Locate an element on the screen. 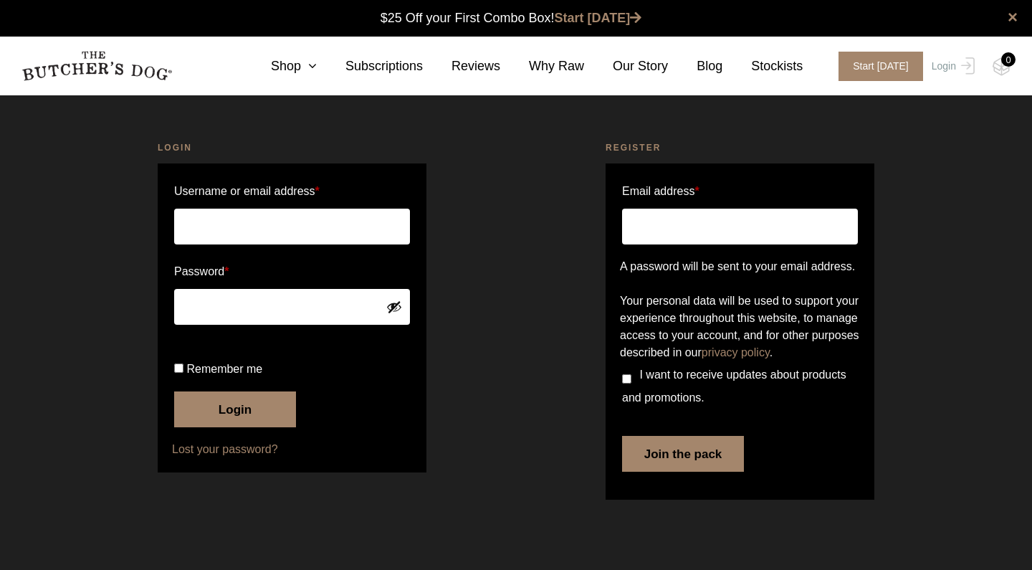 This screenshot has width=1032, height=570. a: Stockists is located at coordinates (762, 66).